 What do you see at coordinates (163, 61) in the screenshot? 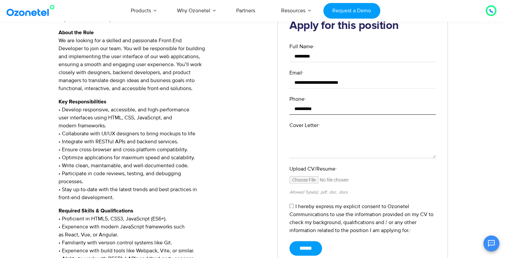
I see `p: We are looking for a skilled and passionate Front-End Developer to join our team. You will be res...` at bounding box center [163, 61].